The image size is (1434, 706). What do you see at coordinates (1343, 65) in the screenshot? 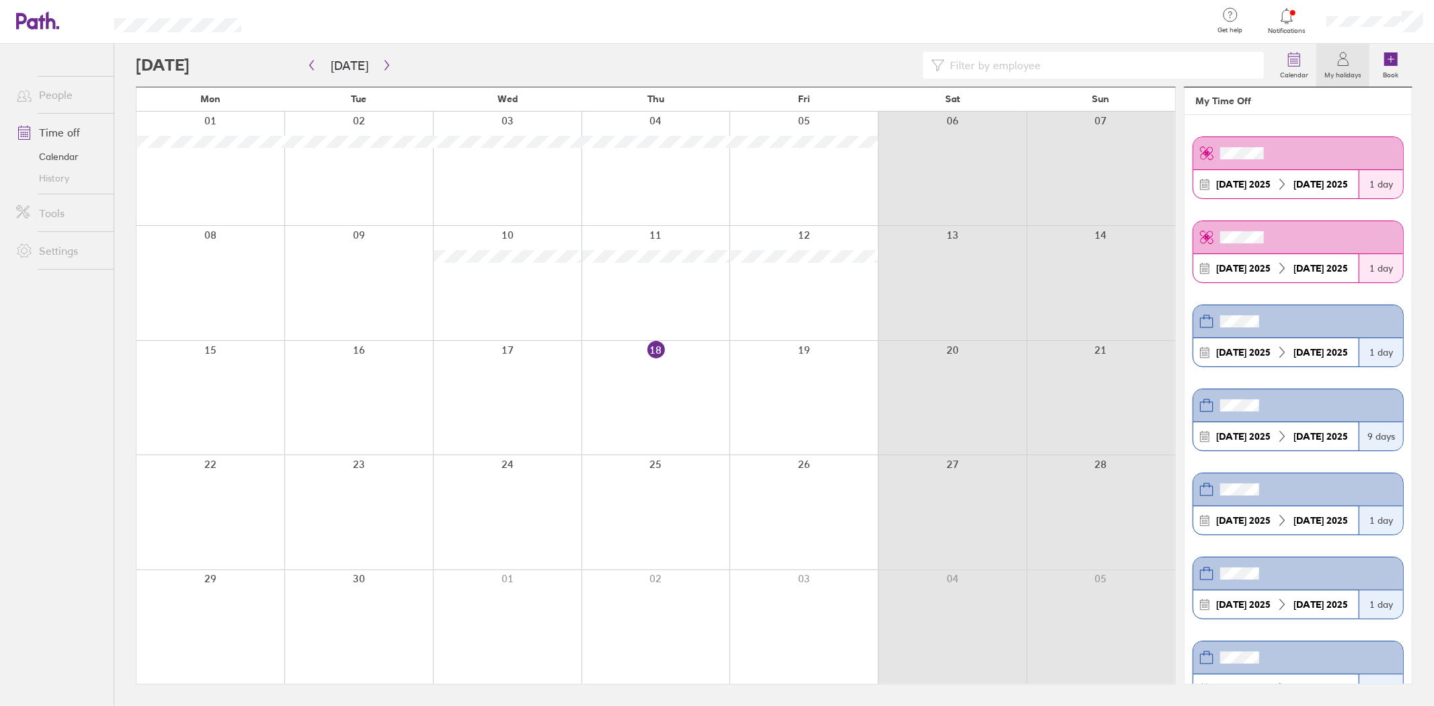
I see `a: My holidays` at bounding box center [1343, 65].